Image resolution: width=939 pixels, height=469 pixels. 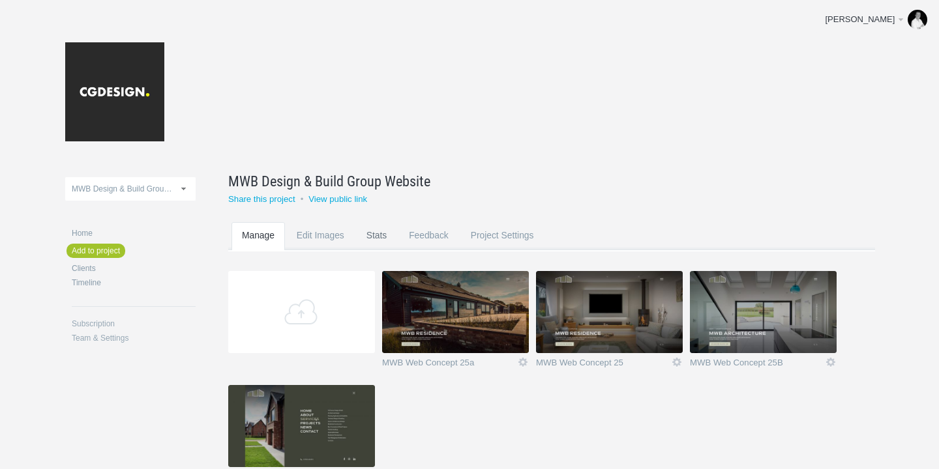 What do you see at coordinates (609, 312) in the screenshot?
I see `img: cgdesign_r8vj8o_thumb.jpg` at bounding box center [609, 312].